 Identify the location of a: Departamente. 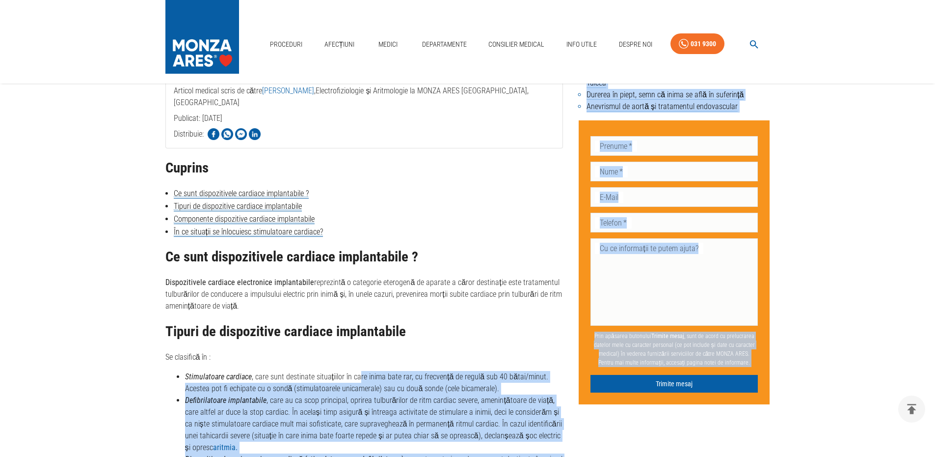
(444, 44).